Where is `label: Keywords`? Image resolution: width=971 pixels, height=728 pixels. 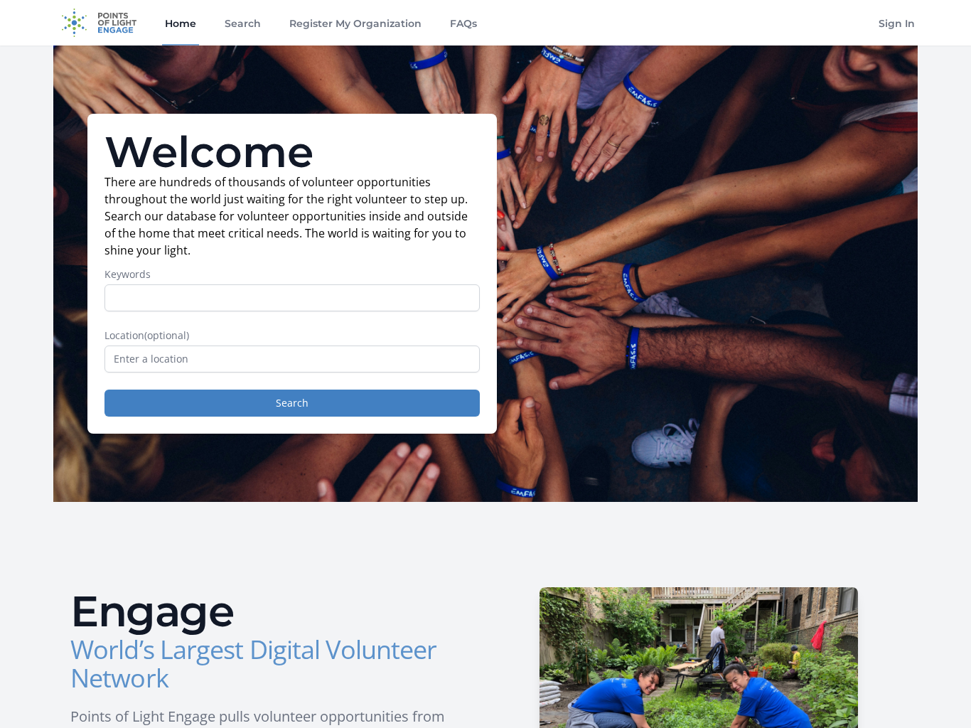
label: Keywords is located at coordinates (292, 274).